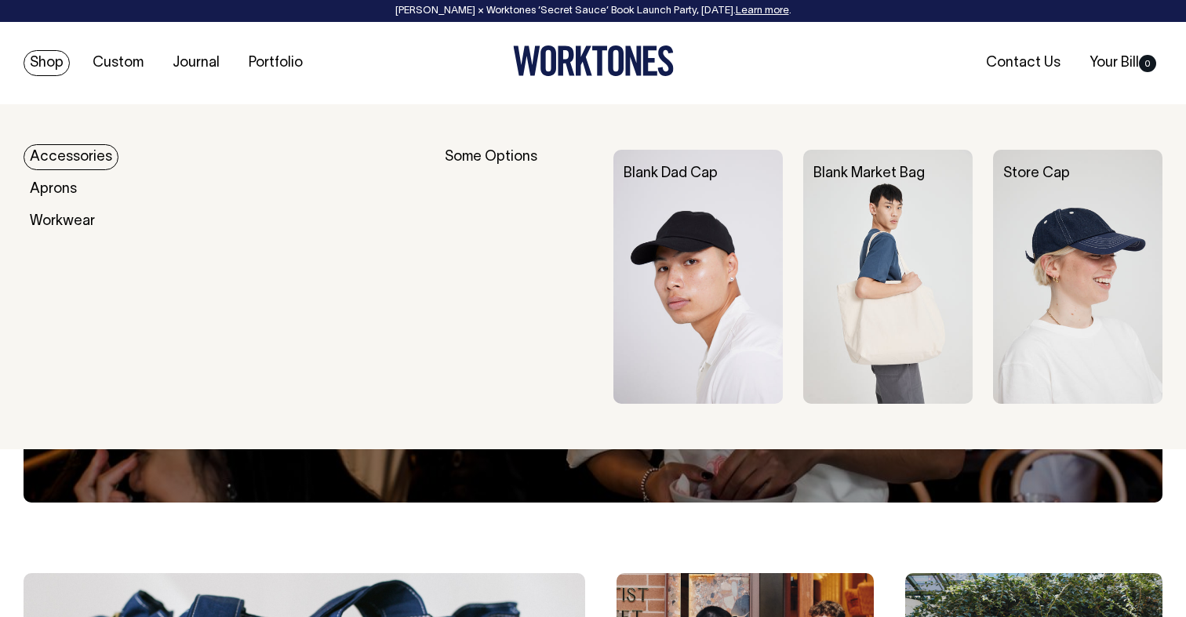  Describe the element at coordinates (1023, 63) in the screenshot. I see `a: Contact Us` at that location.